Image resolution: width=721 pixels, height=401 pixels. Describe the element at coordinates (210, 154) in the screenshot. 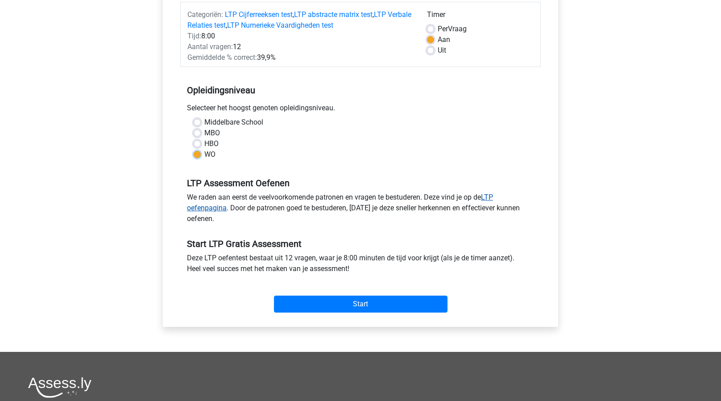

I see `label: WO` at that location.